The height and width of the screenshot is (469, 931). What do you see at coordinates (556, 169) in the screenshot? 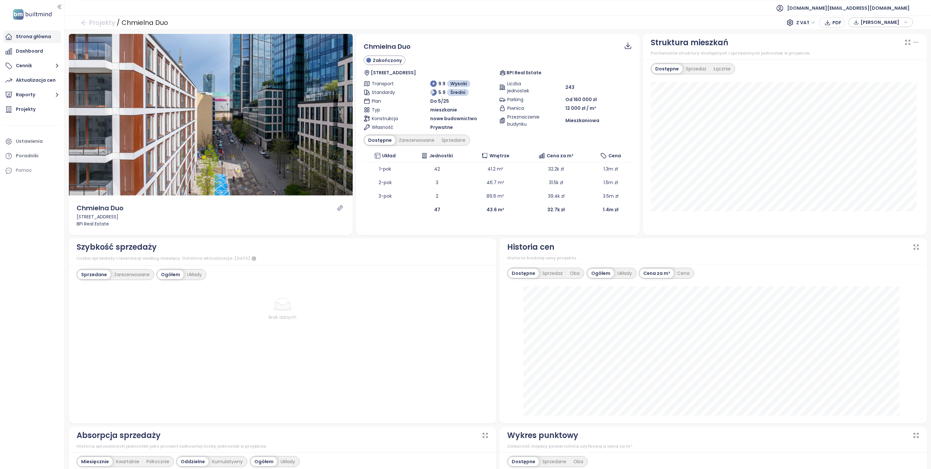
I see `span: 32.2k zł` at bounding box center [556, 169].